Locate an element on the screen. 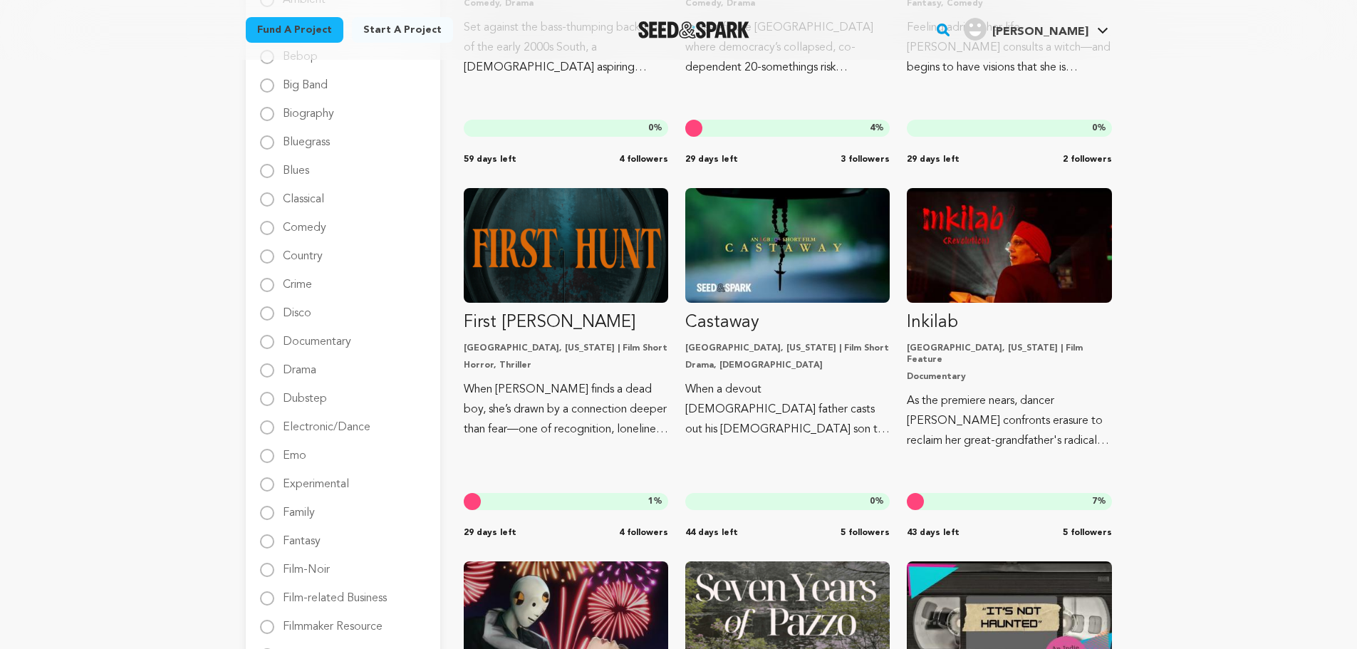 This screenshot has width=1357, height=649. label: Fantasy is located at coordinates (301, 536).